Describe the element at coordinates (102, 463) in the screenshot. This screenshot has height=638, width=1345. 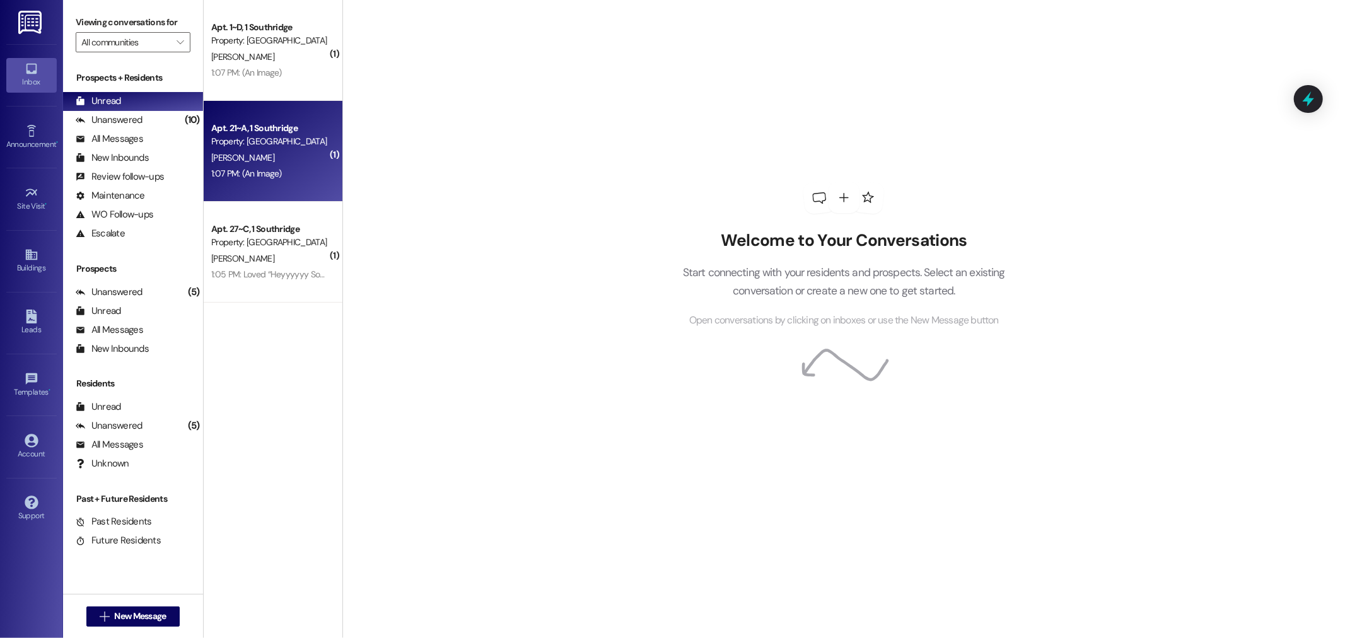
I see `div: Unknown` at that location.